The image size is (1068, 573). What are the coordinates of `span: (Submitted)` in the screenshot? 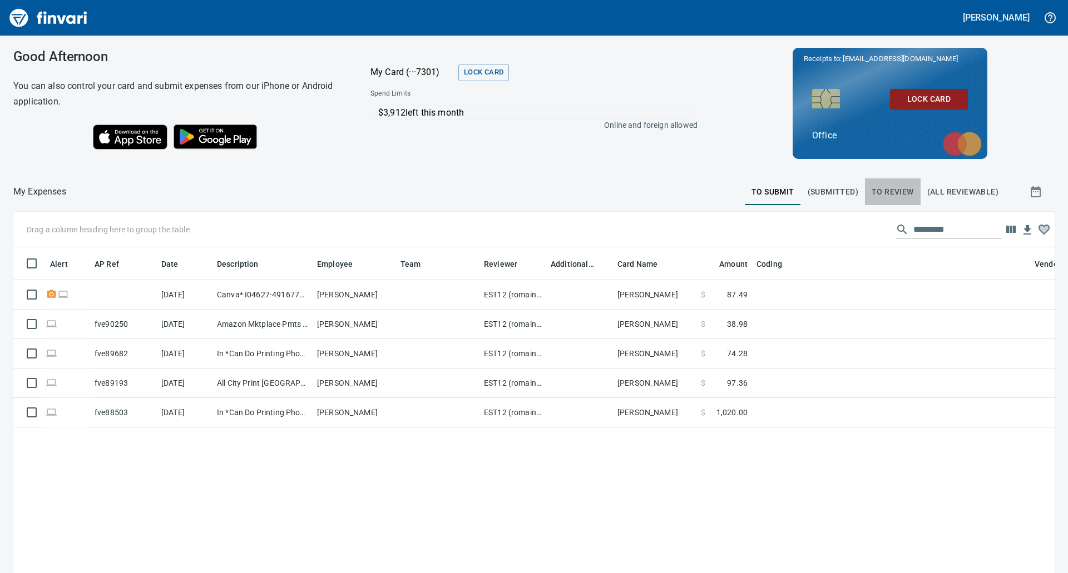 It's located at (832, 192).